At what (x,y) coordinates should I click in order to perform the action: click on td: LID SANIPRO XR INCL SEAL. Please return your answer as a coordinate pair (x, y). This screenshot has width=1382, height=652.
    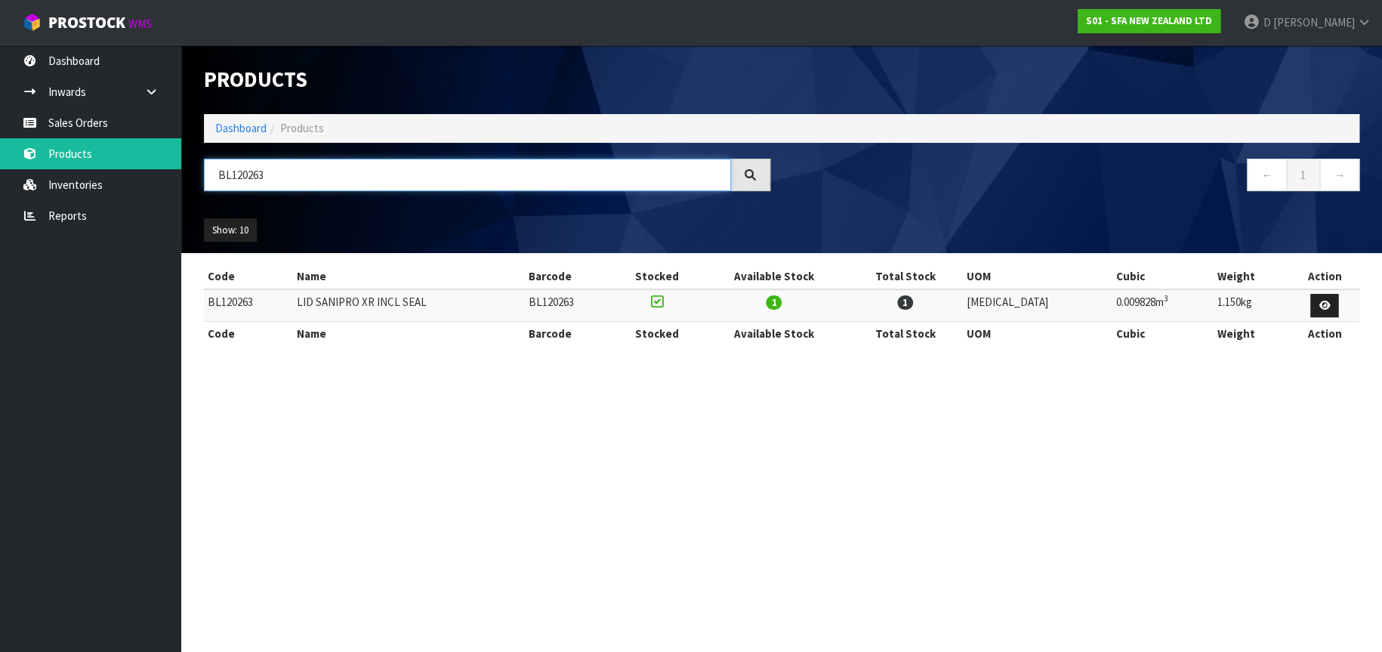
    Looking at the image, I should click on (409, 305).